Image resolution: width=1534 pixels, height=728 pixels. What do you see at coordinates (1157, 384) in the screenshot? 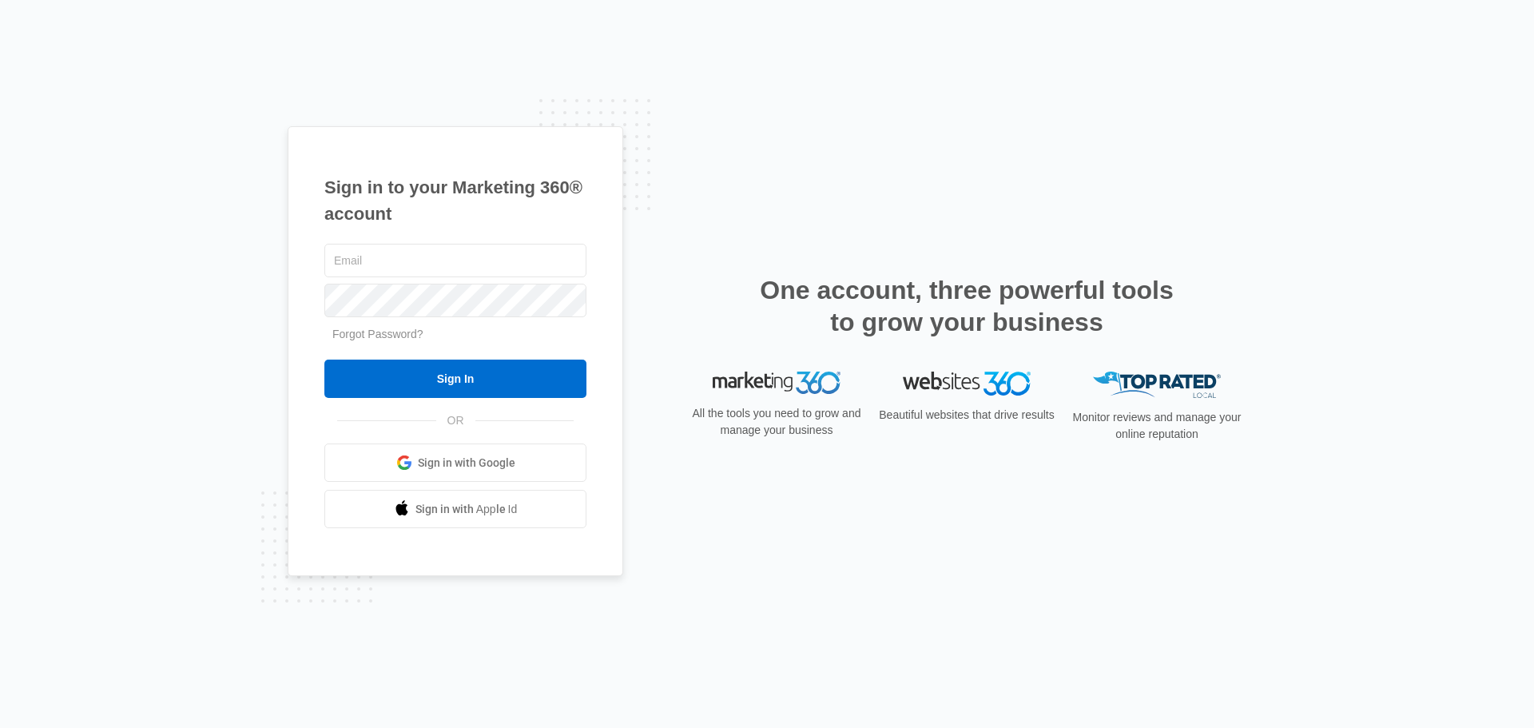
I see `img: Top Rated Local` at bounding box center [1157, 384].